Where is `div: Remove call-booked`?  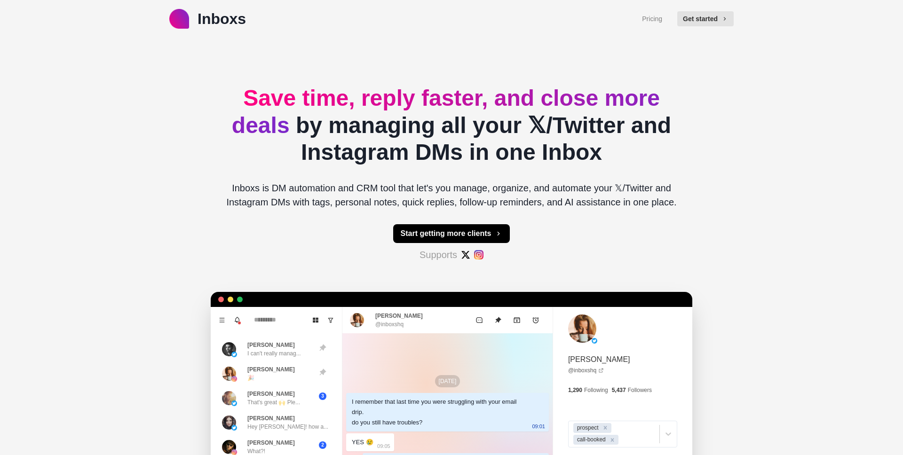 div: Remove call-booked is located at coordinates (612, 440).